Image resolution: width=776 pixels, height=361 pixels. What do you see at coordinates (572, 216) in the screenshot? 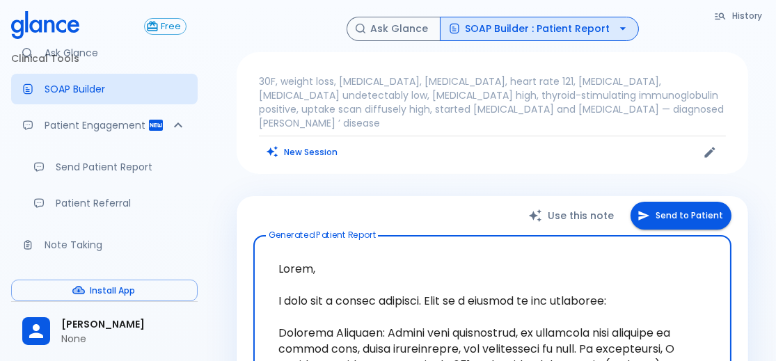
I see `button: Use this note` at bounding box center [572, 216].